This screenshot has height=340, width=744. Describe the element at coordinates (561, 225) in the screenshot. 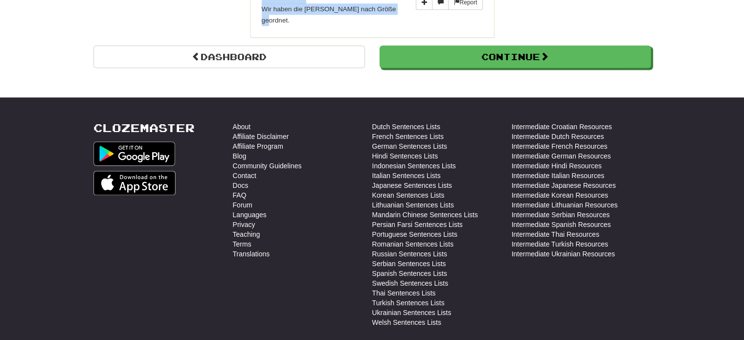

I see `a: Intermediate Spanish Resources` at that location.